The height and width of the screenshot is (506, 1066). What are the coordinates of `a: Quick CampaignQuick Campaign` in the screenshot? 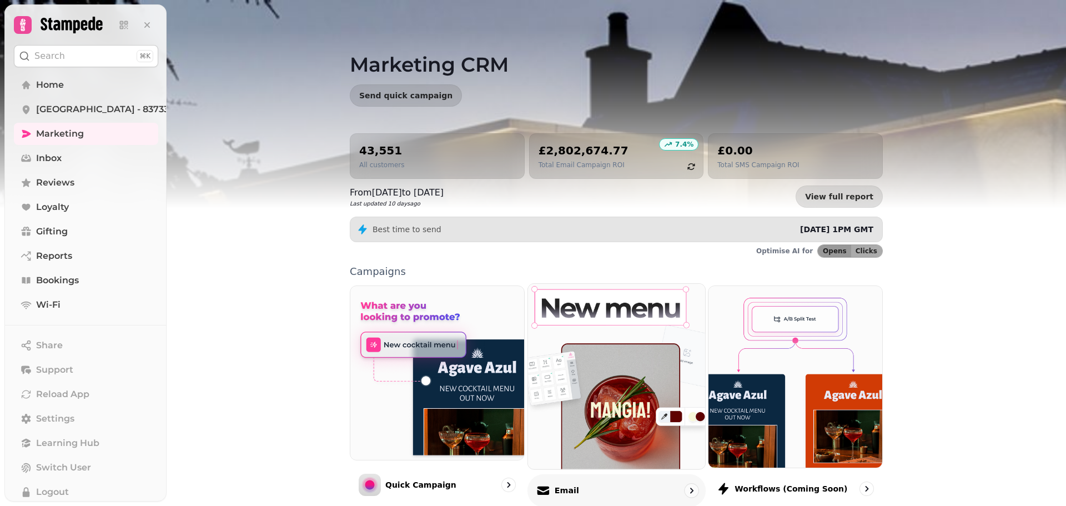 It's located at (437, 395).